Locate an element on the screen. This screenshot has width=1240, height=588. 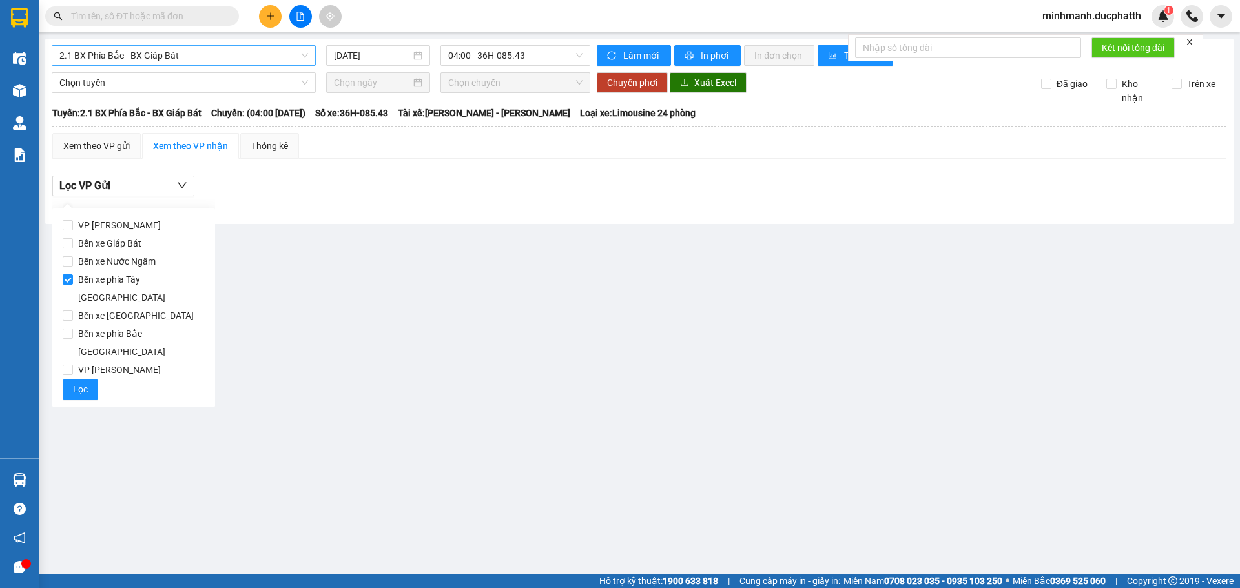
span: Làm mới is located at coordinates (642, 56).